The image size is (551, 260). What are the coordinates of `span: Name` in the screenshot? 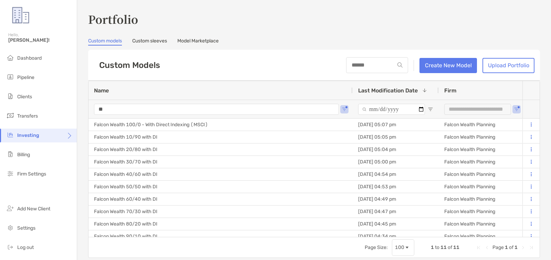 It's located at (101, 90).